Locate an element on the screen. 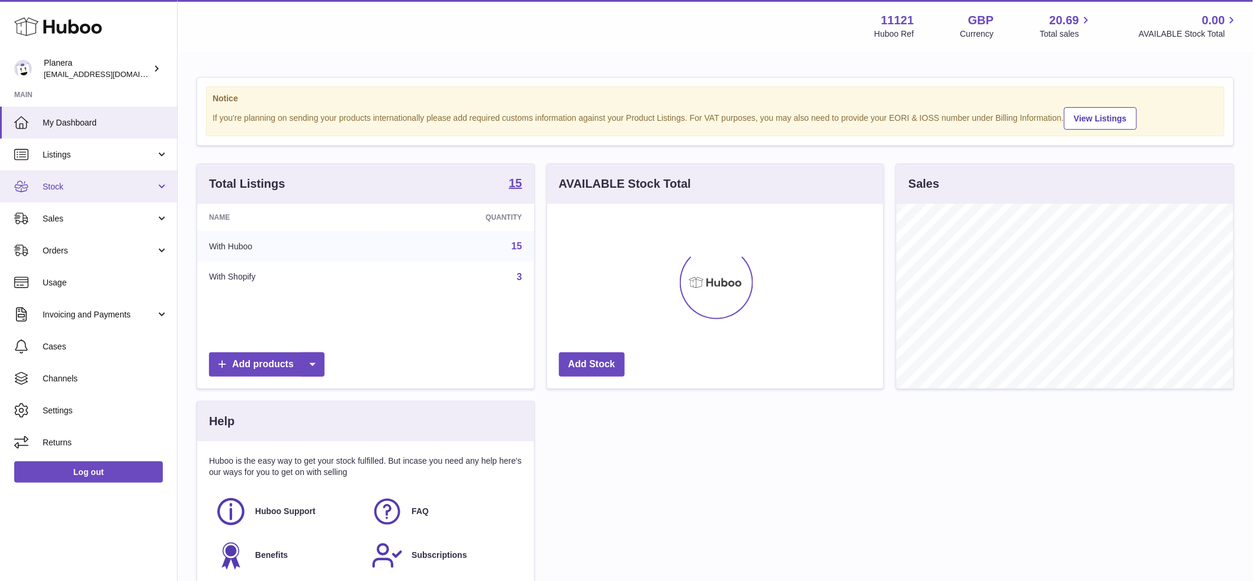  p: Huboo is the easy way to get your stock fulfilled. But incase you need any help here's our ways f... is located at coordinates (365, 467).